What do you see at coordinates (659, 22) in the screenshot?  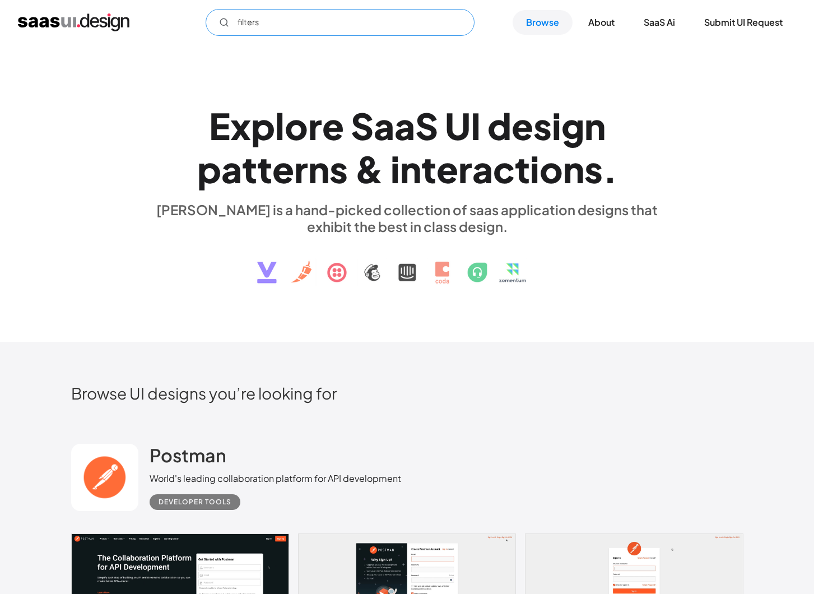 I see `a: SaaS Ai` at bounding box center [659, 22].